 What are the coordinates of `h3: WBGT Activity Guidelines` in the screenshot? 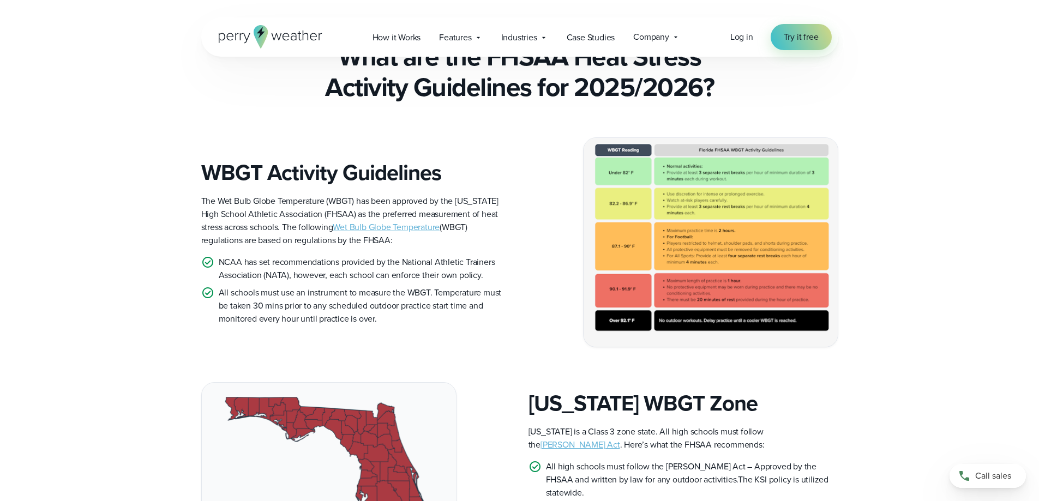 It's located at (356, 173).